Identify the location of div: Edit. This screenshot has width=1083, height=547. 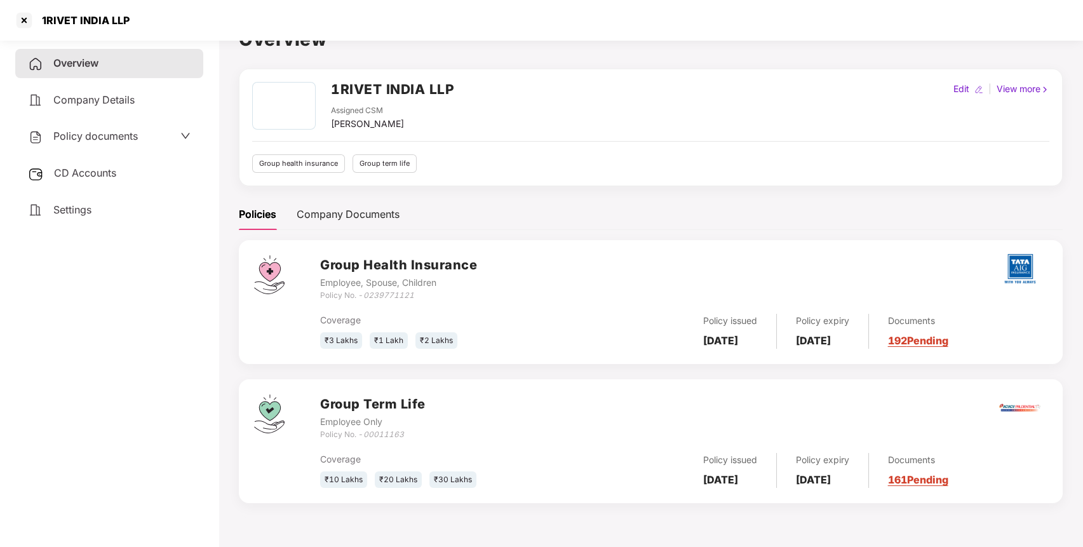
(961, 89).